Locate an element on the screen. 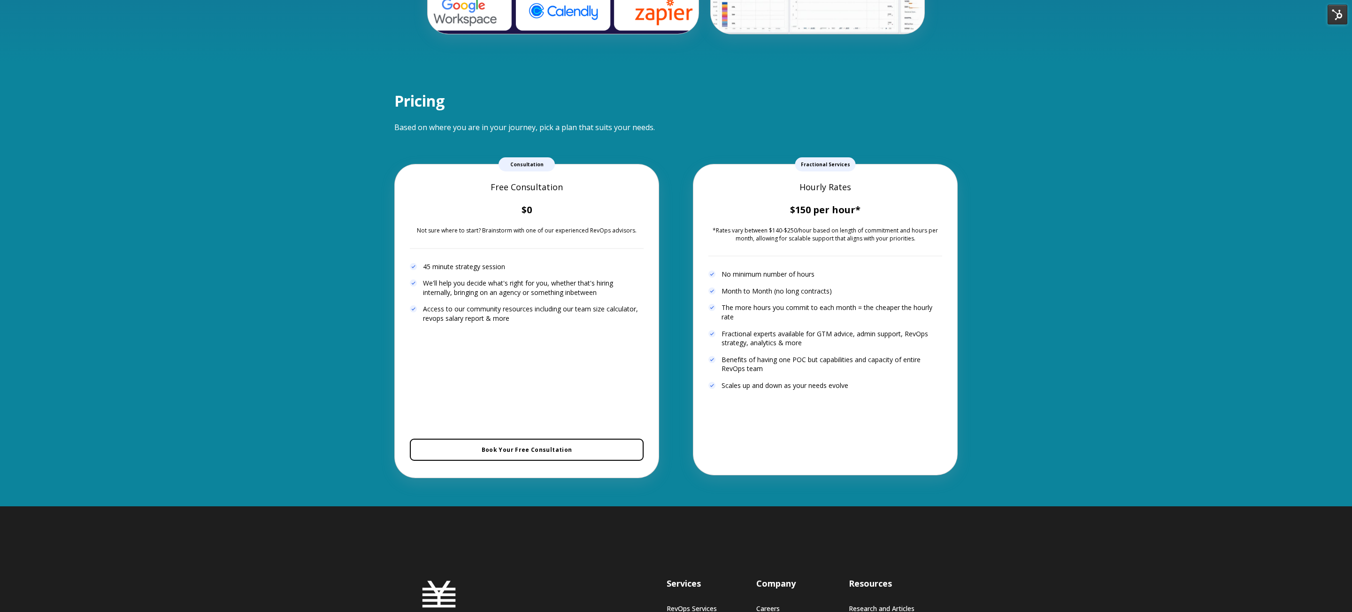  img: HubSpot Tools Menu Toggle is located at coordinates (1338, 15).